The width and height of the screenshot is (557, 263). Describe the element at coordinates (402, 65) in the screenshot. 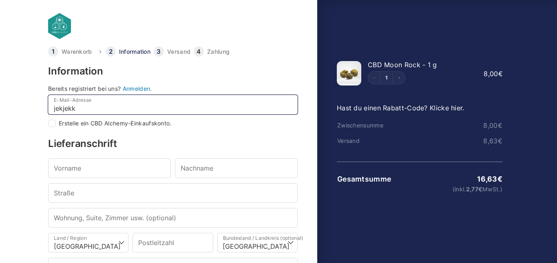

I see `span: CBD Moon Rock - 1 g` at that location.